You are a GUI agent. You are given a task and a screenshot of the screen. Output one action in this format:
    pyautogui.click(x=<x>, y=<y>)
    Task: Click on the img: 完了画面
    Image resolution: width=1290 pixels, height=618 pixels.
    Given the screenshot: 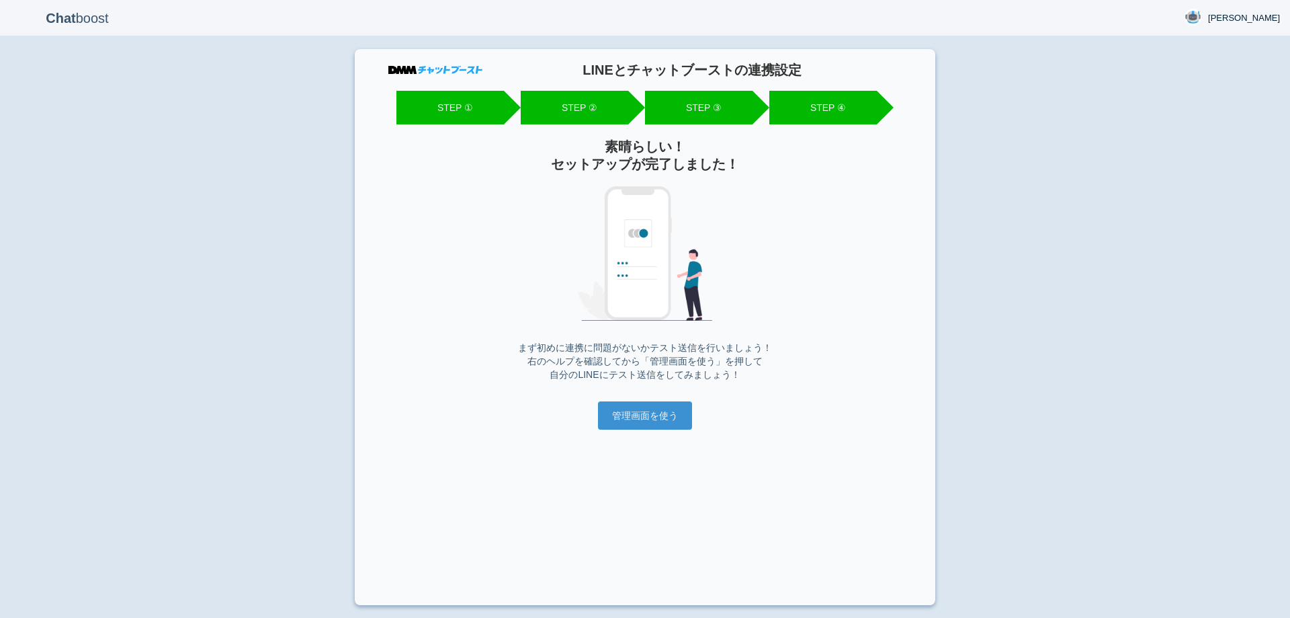 What is the action you would take?
    pyautogui.click(x=645, y=253)
    